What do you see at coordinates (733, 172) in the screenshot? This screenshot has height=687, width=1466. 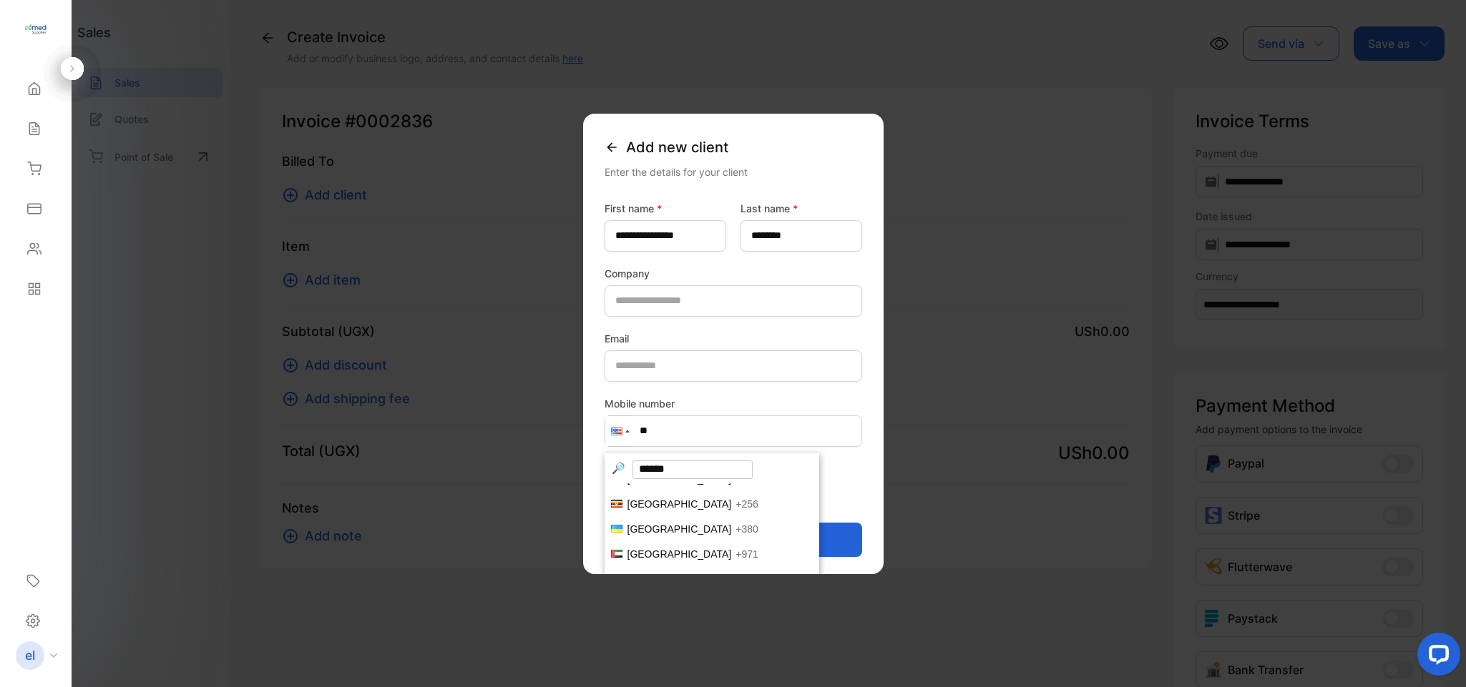 I see `div: Enter the details for your client` at bounding box center [733, 172].